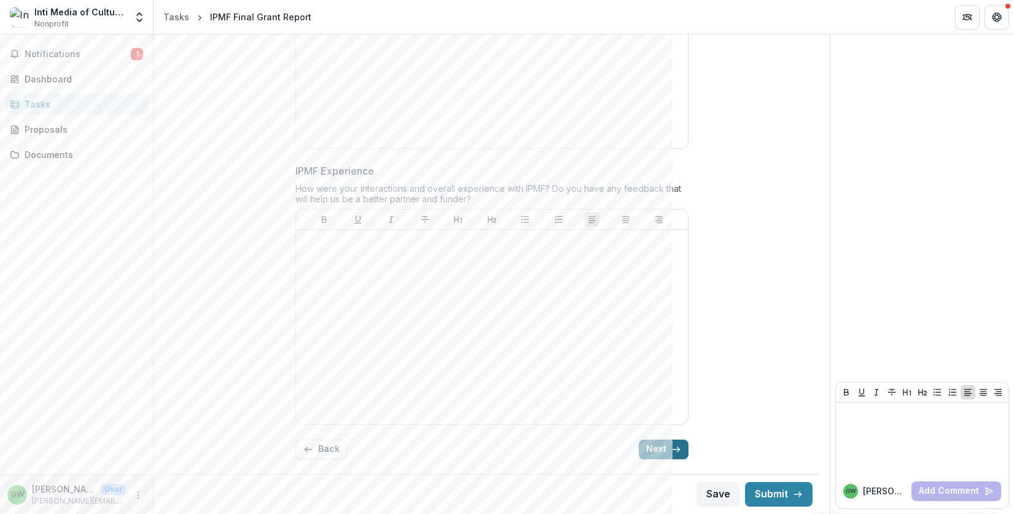 The image size is (1014, 514). Describe the element at coordinates (138, 495) in the screenshot. I see `button: More` at that location.